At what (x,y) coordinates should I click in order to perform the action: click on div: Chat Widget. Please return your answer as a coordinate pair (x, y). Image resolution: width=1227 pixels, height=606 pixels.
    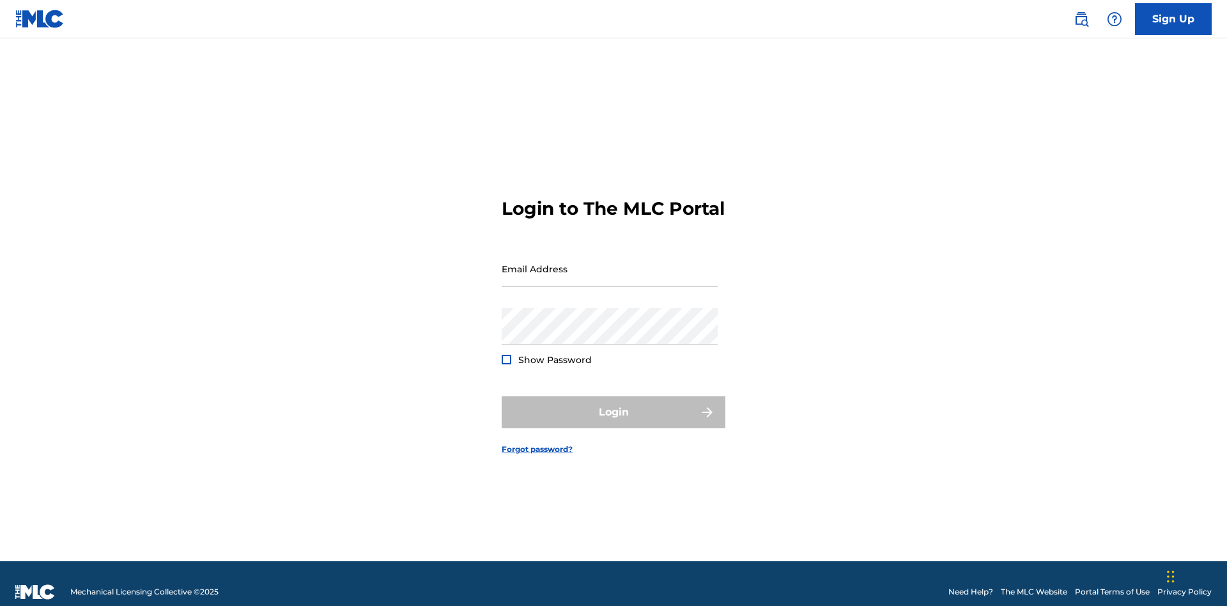
    Looking at the image, I should click on (1195, 575).